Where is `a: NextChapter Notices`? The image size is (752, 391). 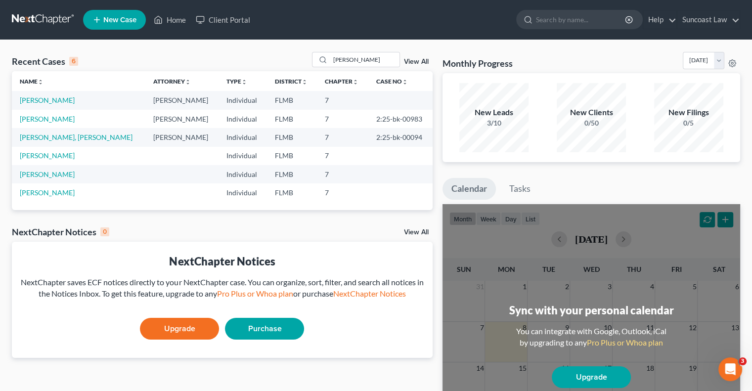
a: NextChapter Notices is located at coordinates (369, 293).